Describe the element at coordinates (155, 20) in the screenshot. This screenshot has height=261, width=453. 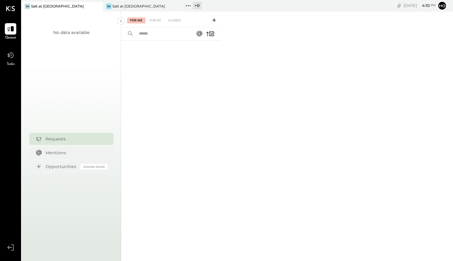
I see `div: For KS` at that location.